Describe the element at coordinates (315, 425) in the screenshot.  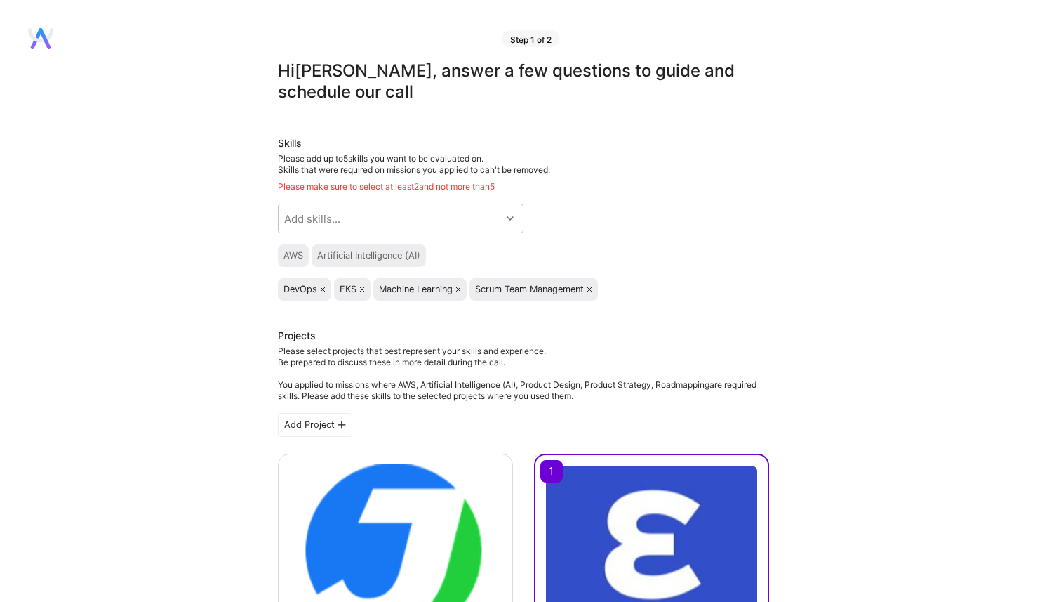
I see `div: Add Project` at that location.